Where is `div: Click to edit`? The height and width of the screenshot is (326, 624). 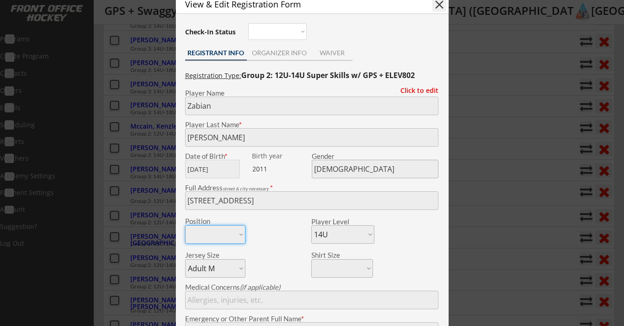 div: Click to edit is located at coordinates (416, 90).